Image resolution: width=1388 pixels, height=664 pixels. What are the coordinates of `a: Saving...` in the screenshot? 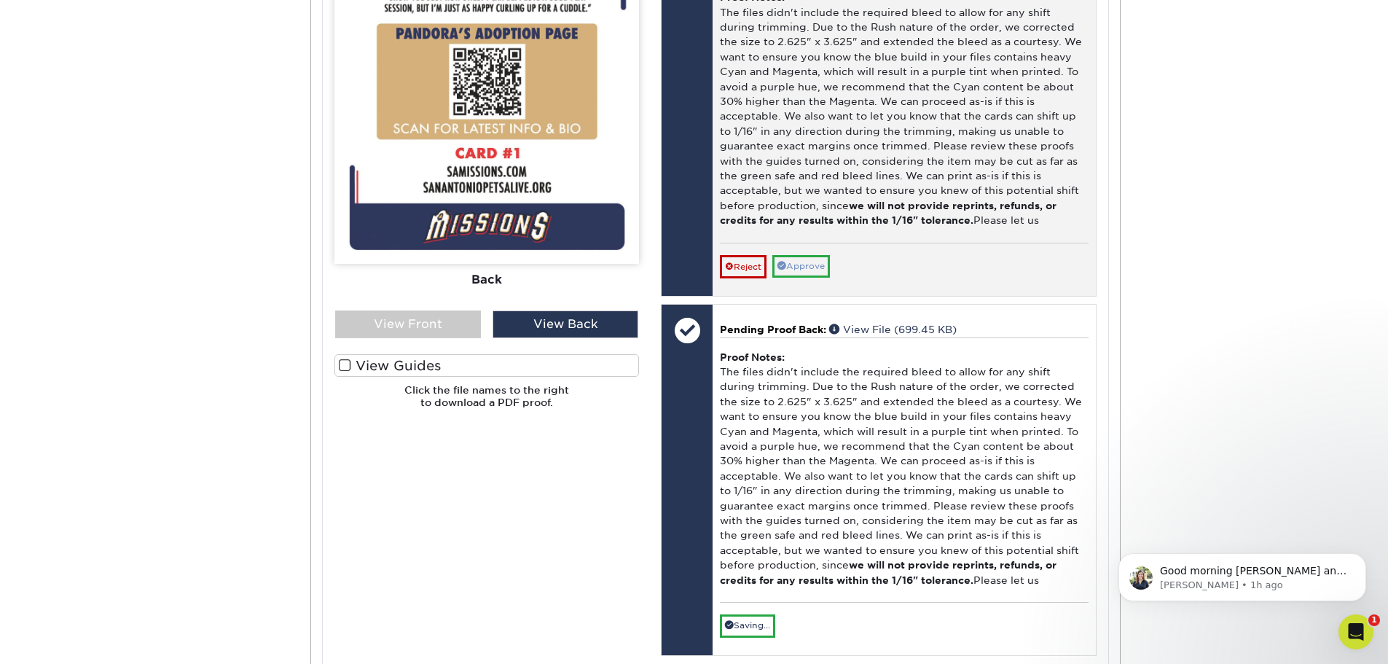 It's located at (748, 625).